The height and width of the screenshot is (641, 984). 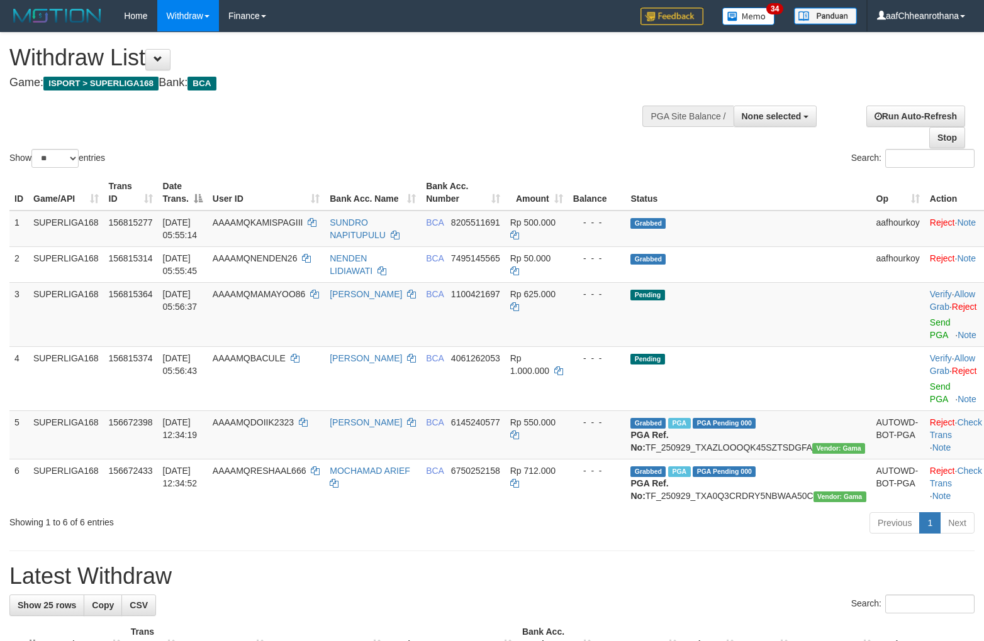 I want to click on td: 2, so click(x=19, y=264).